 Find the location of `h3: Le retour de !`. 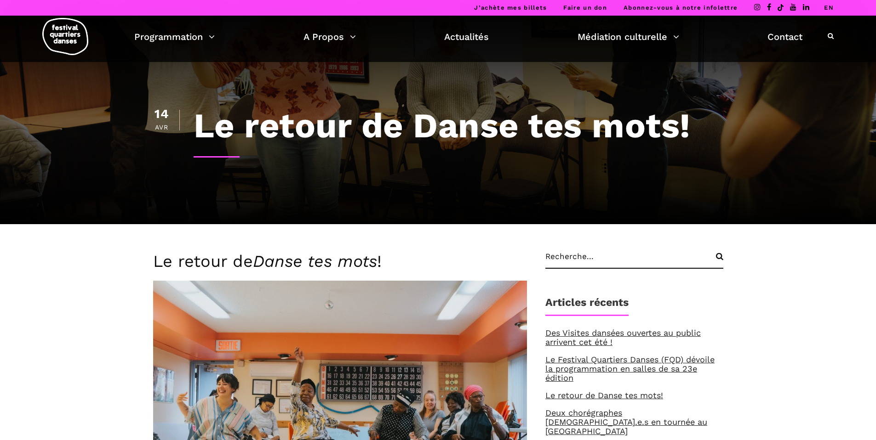

h3: Le retour de ! is located at coordinates (340, 262).